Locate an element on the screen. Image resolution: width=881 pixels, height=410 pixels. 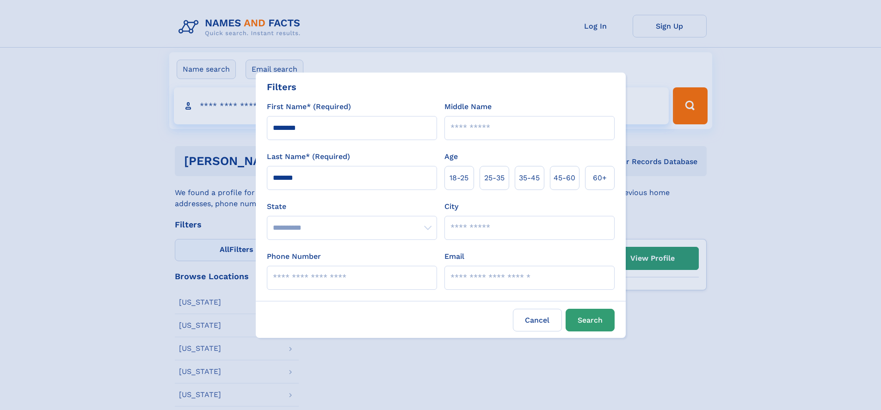
span: 60+ is located at coordinates (600, 178).